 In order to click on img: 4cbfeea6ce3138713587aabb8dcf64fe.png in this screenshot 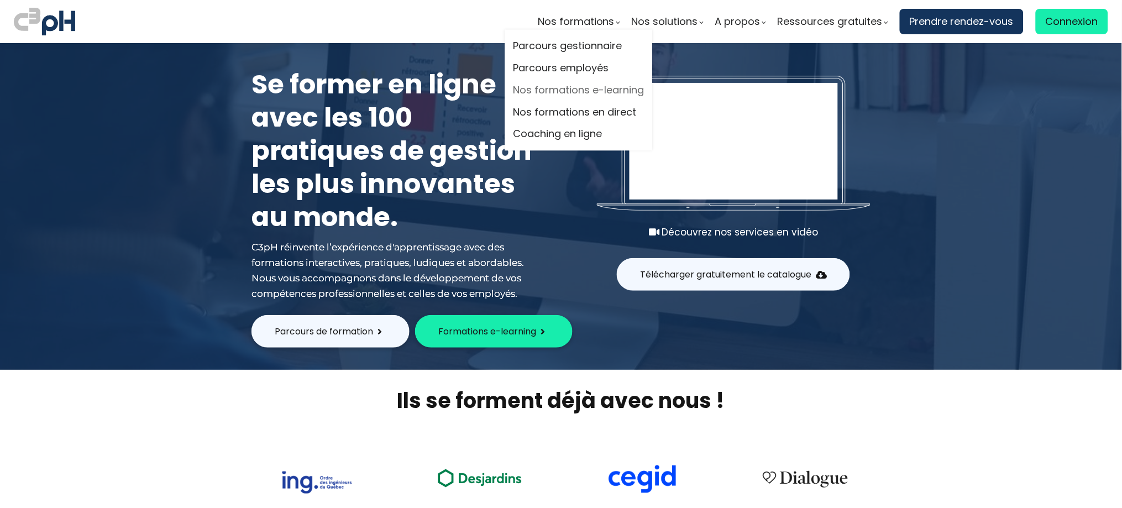, I will do `click(806, 479)`.